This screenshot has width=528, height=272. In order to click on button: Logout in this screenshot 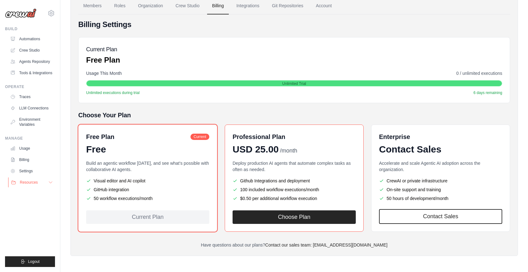, I will do `click(30, 262)`.